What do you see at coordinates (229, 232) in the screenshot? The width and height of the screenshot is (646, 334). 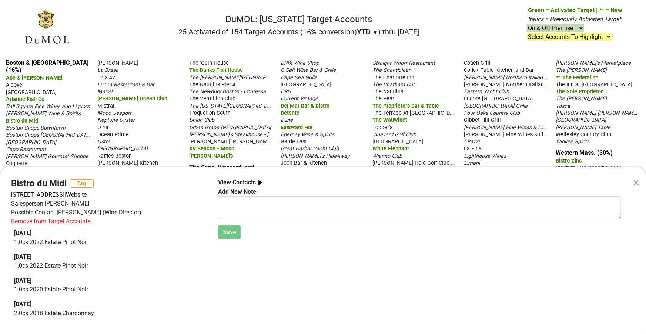 I see `button: Save` at bounding box center [229, 232].